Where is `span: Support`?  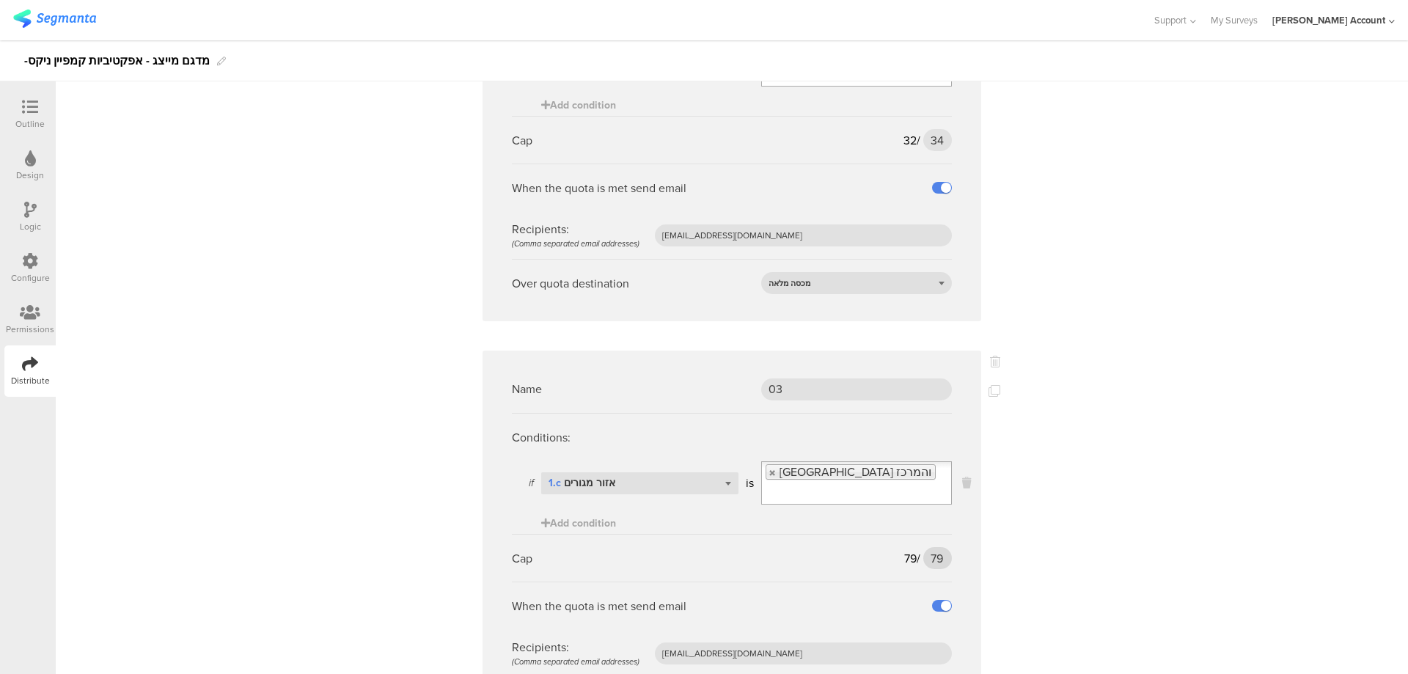
span: Support is located at coordinates (1170, 20).